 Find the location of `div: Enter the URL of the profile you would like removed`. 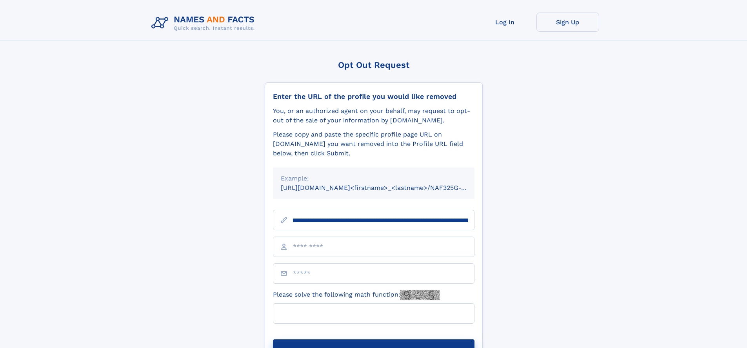

div: Enter the URL of the profile you would like removed is located at coordinates (374, 97).